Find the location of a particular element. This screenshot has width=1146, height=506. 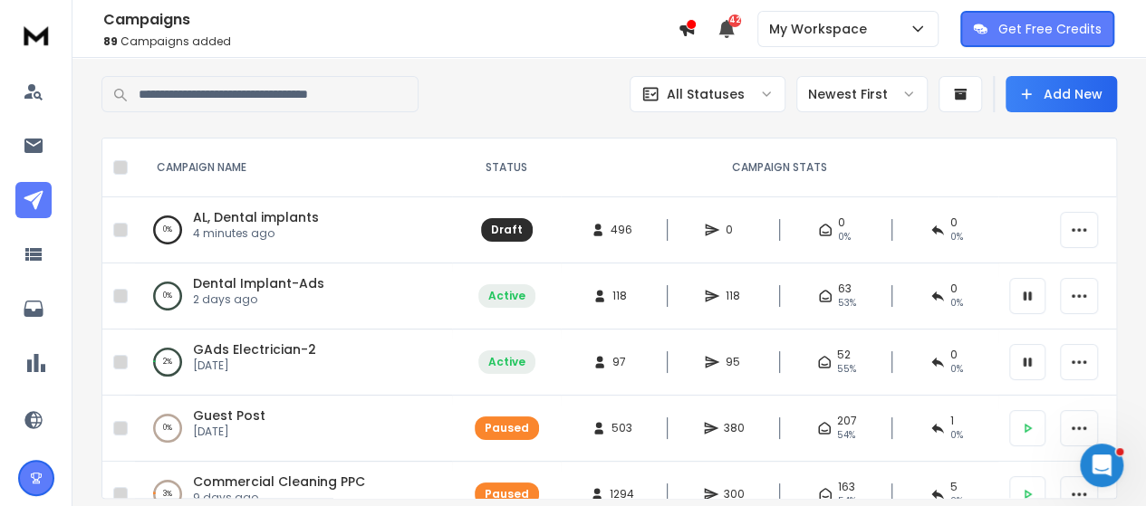

p: Get Free Credits is located at coordinates (1050, 29).